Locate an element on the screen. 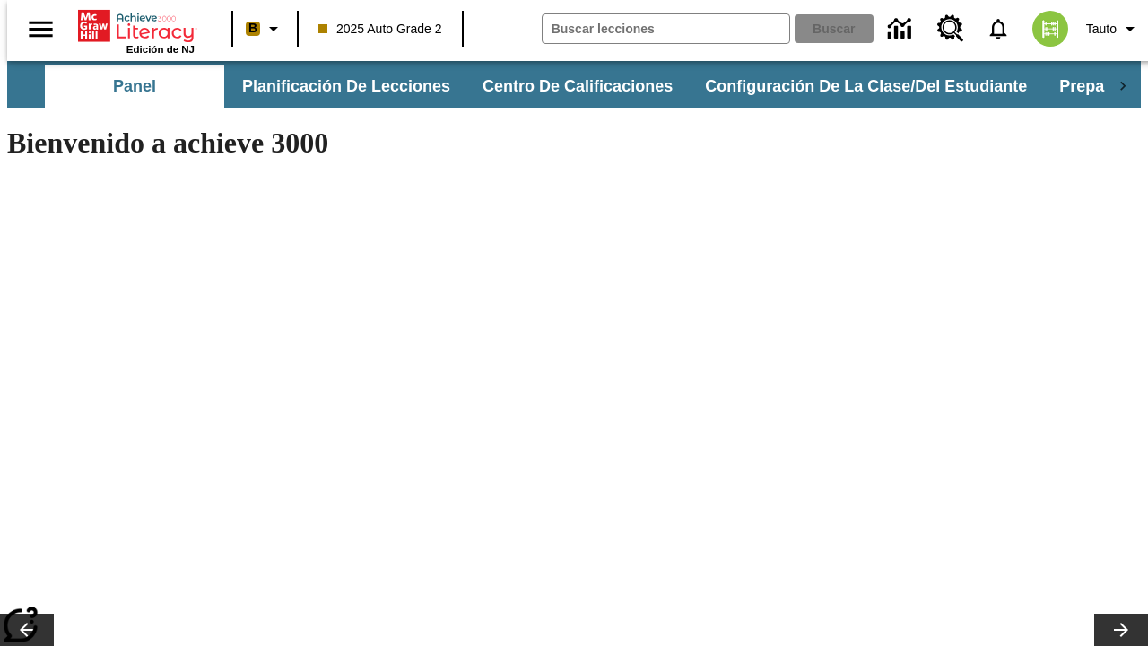 Image resolution: width=1148 pixels, height=646 pixels. button: Carrusel de lecciones, seguir is located at coordinates (1121, 629).